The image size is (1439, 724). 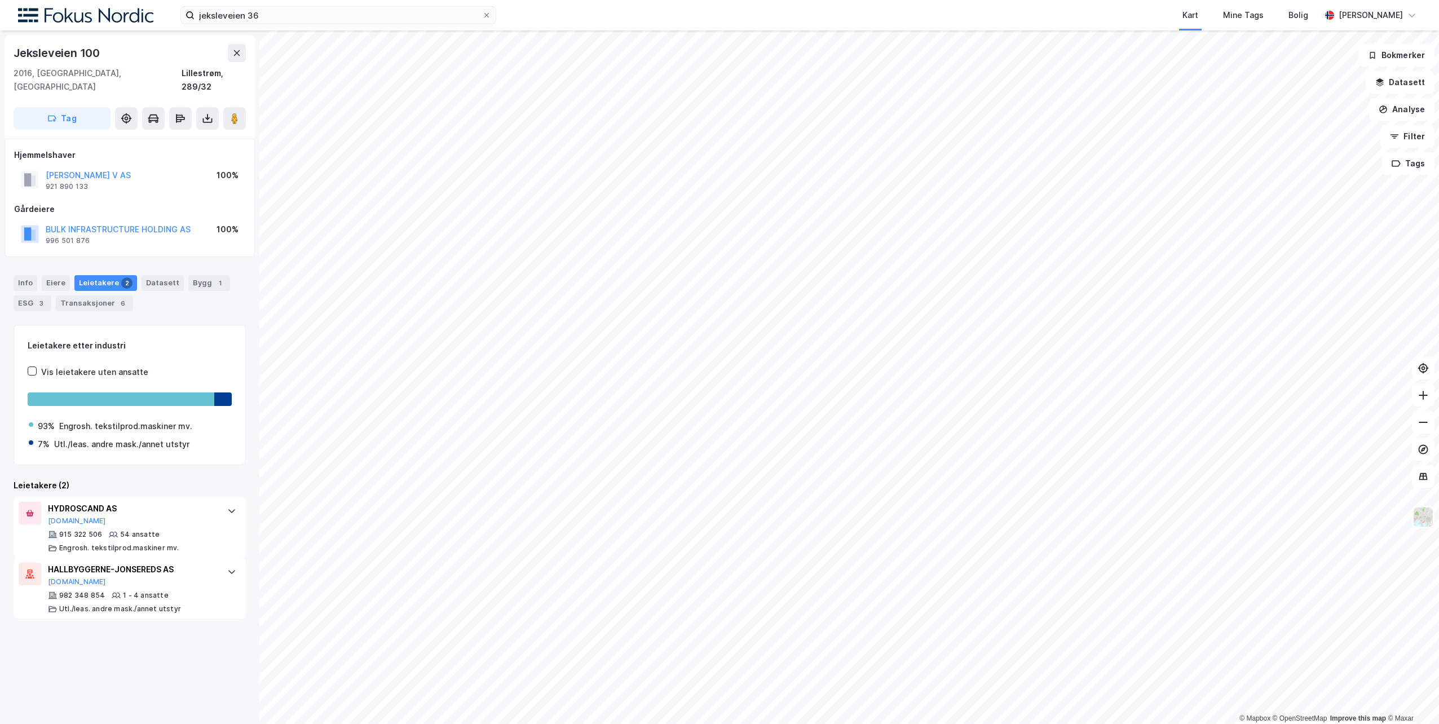 I want to click on div: Vis leietakere uten ansatte, so click(x=95, y=372).